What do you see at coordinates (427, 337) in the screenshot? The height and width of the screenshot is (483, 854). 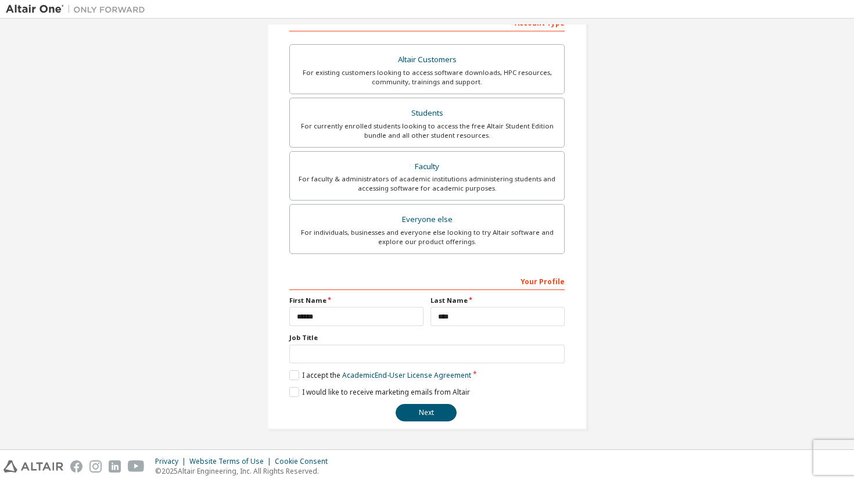 I see `label: Job Title` at bounding box center [427, 337].